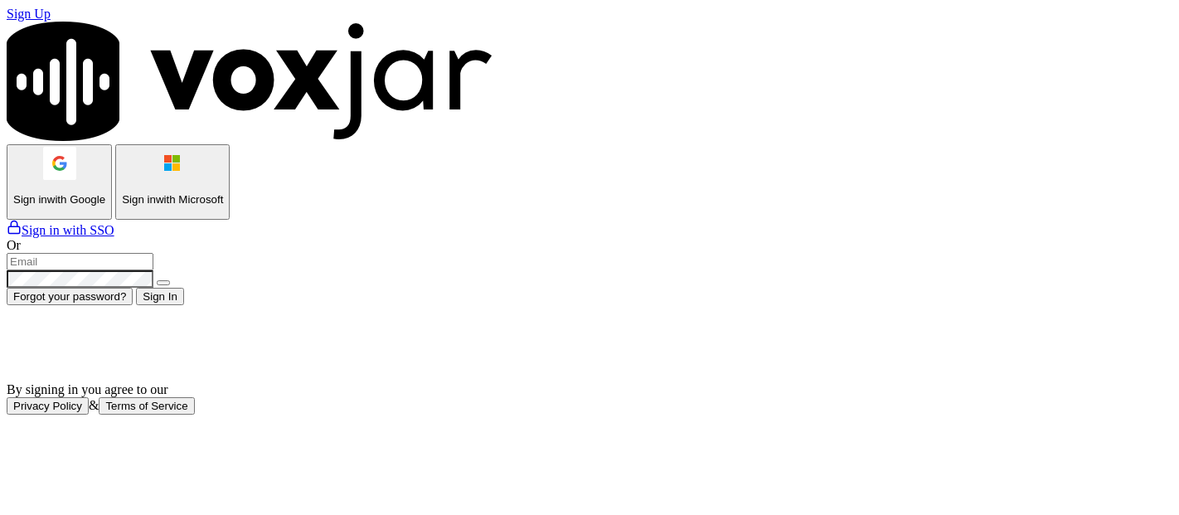 The image size is (1179, 515). What do you see at coordinates (60, 163) in the screenshot?
I see `img: google Sign in button` at bounding box center [60, 163].